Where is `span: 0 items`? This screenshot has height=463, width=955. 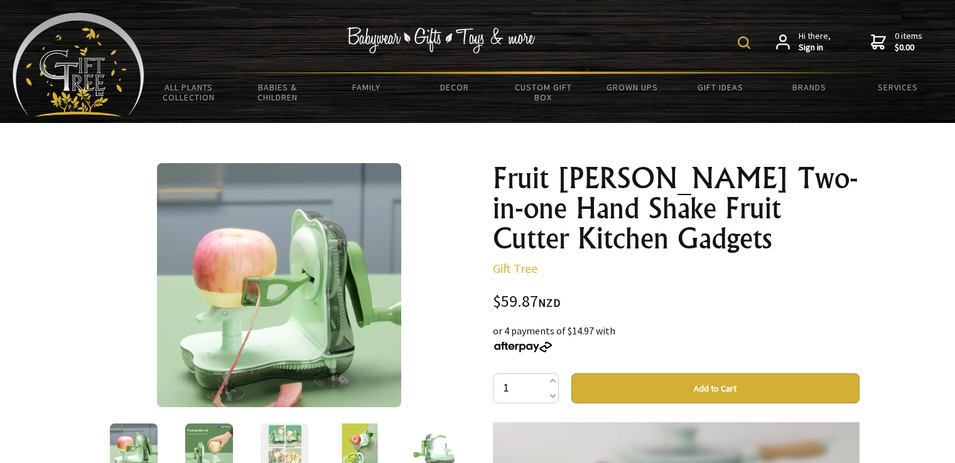 span: 0 items is located at coordinates (908, 41).